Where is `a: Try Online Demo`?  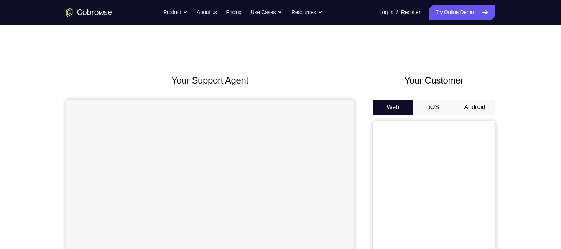
a: Try Online Demo is located at coordinates (462, 12).